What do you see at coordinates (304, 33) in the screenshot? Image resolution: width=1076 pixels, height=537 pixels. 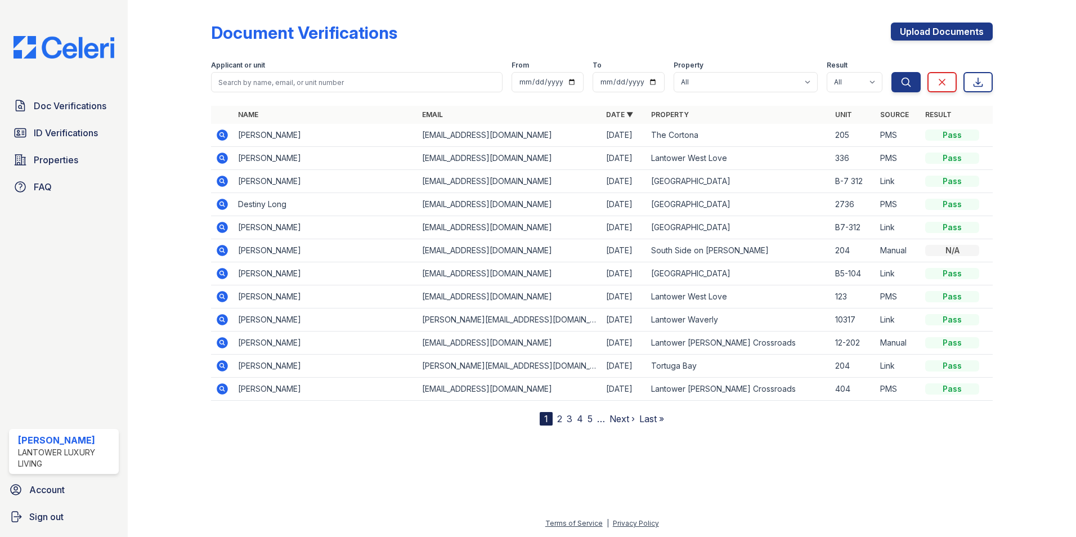 I see `div: Document Verifications` at bounding box center [304, 33].